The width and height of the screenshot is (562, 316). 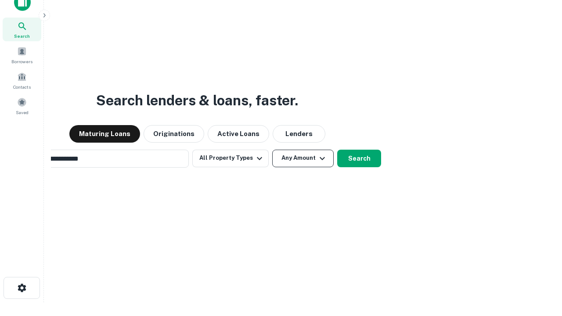 I want to click on span: Search, so click(x=22, y=36).